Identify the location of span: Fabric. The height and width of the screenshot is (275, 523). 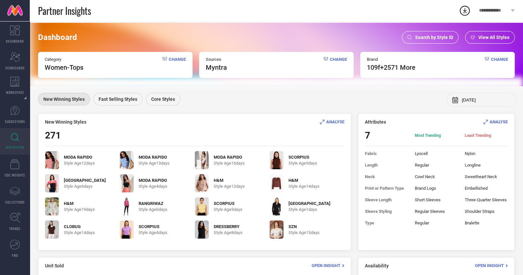
(386, 153).